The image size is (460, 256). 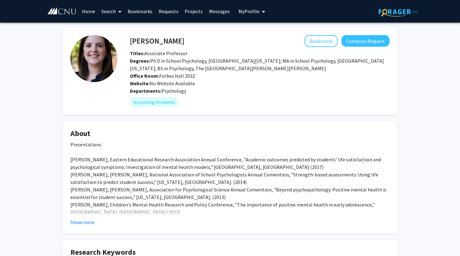 I want to click on button: Compose Request to Susan Antaramian, so click(x=366, y=41).